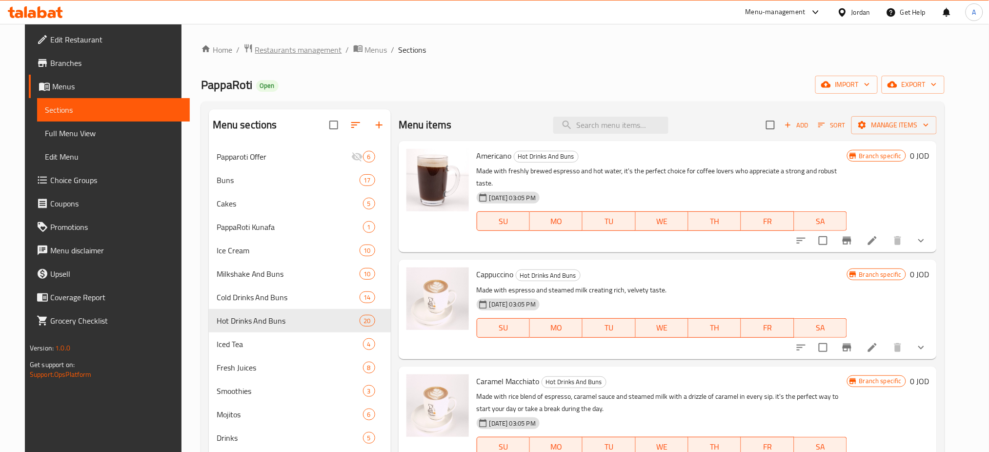 This screenshot has width=989, height=452. Describe the element at coordinates (715, 328) in the screenshot. I see `button: TH` at that location.